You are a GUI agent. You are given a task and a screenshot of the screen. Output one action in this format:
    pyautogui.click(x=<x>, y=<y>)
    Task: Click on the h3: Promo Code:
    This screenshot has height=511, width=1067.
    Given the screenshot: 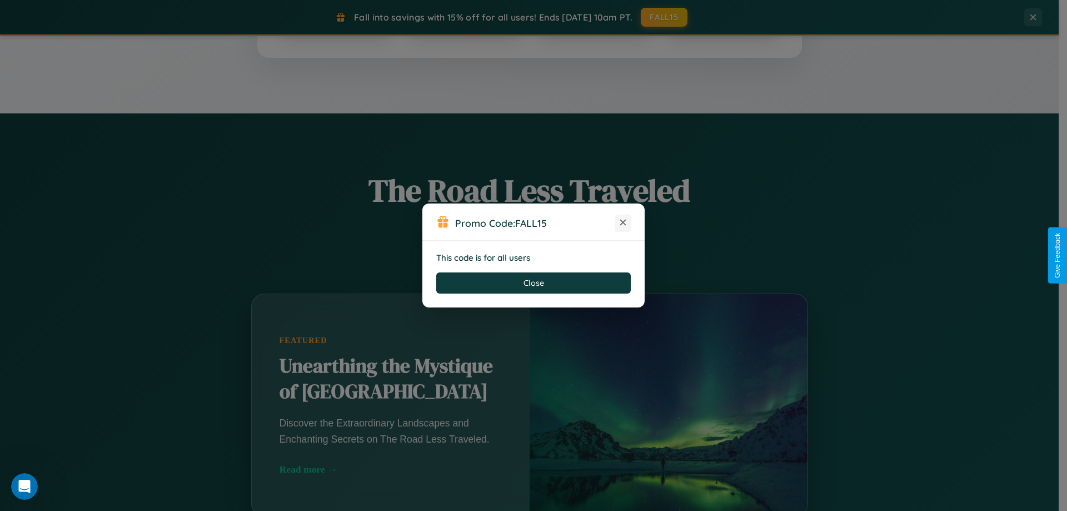 What is the action you would take?
    pyautogui.click(x=535, y=223)
    